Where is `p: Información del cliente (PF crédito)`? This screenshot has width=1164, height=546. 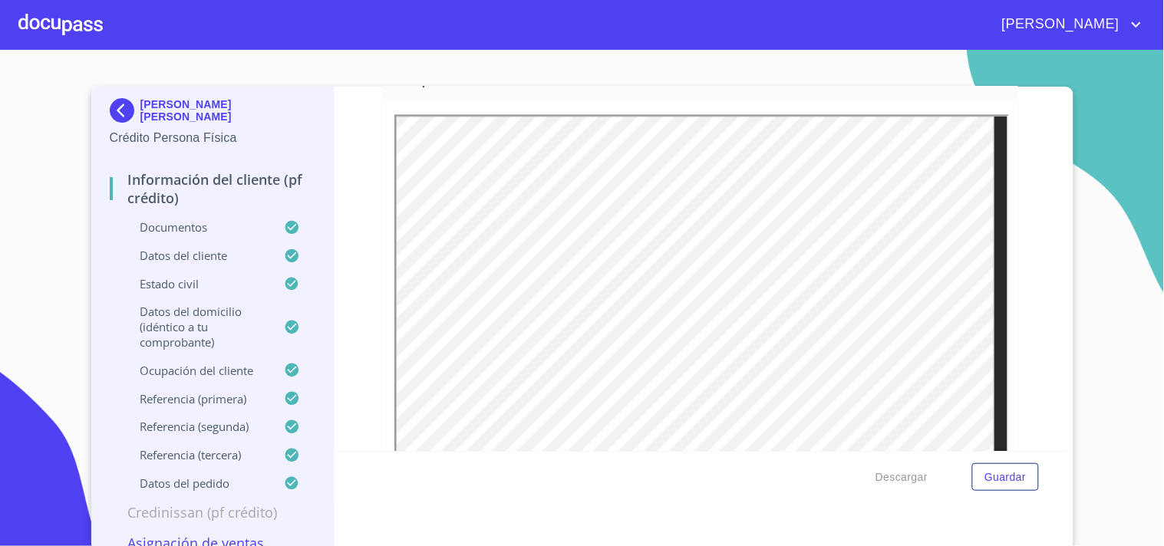
p: Información del cliente (PF crédito) is located at coordinates (212, 189).